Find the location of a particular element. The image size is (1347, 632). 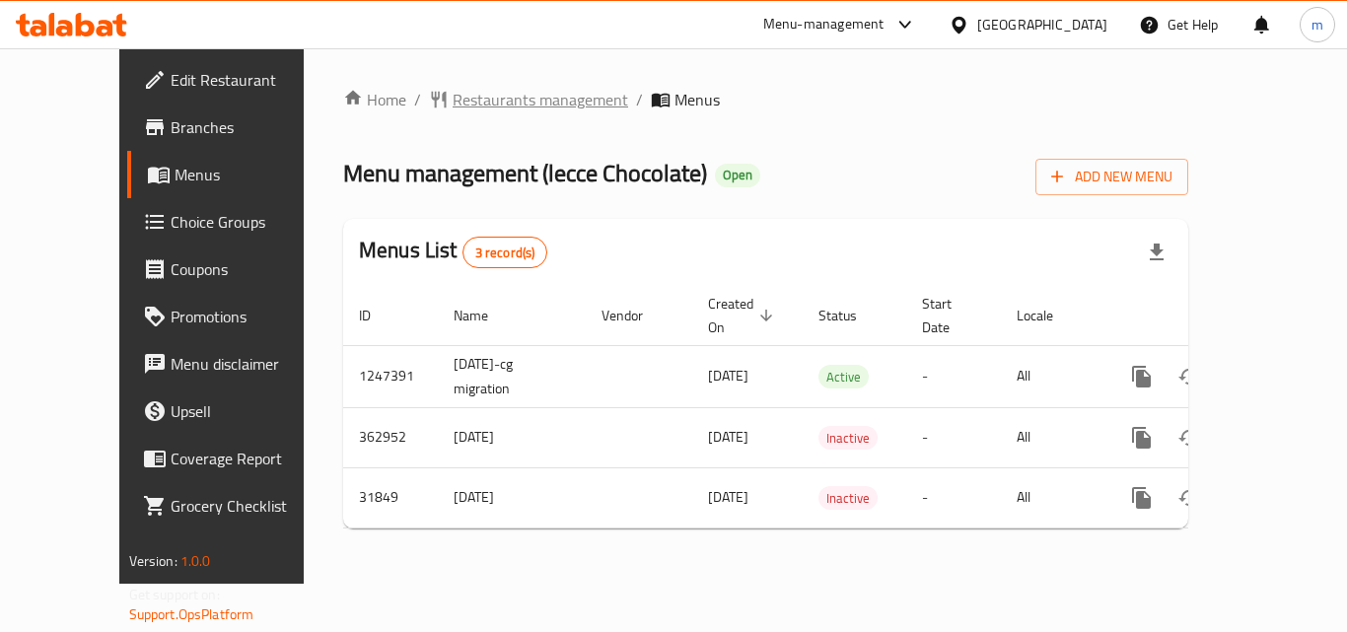

span: Name is located at coordinates (483, 315).